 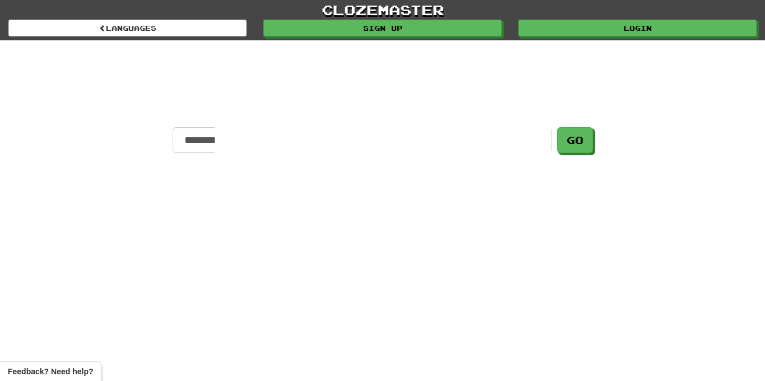 What do you see at coordinates (383, 98) in the screenshot?
I see `p: with example sentences, audio, and more.` at bounding box center [383, 98].